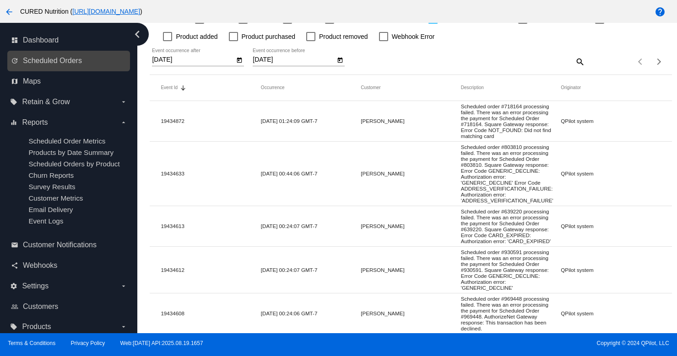  I want to click on mat-header-cell: Customer, so click(410, 87).